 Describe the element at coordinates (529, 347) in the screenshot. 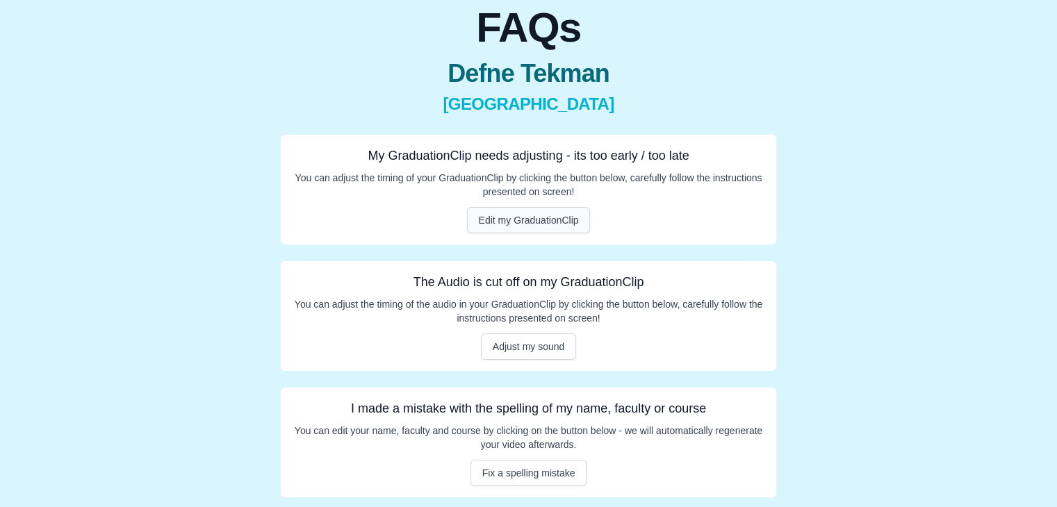

I see `button: Adjust my sound` at that location.